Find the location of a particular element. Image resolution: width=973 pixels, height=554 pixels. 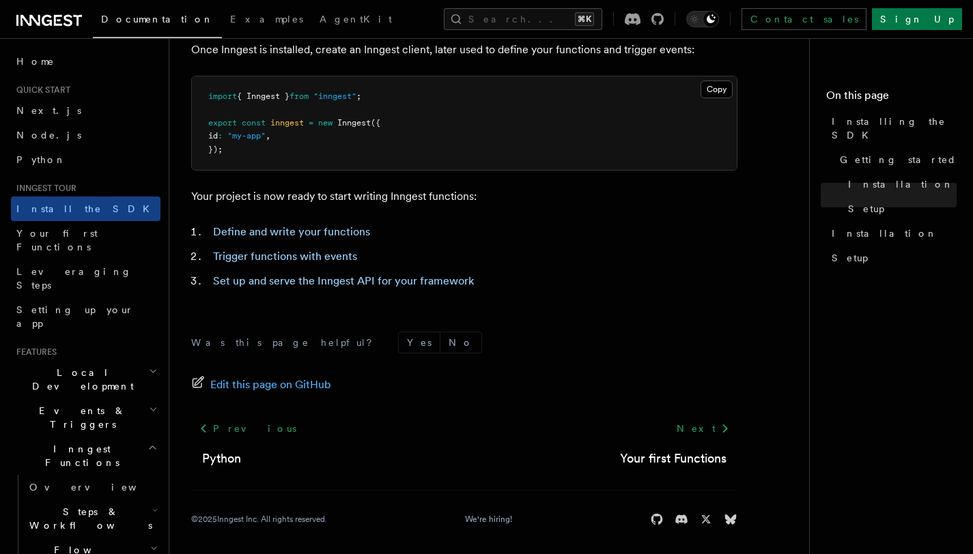

span: Inngest tour is located at coordinates (44, 188).